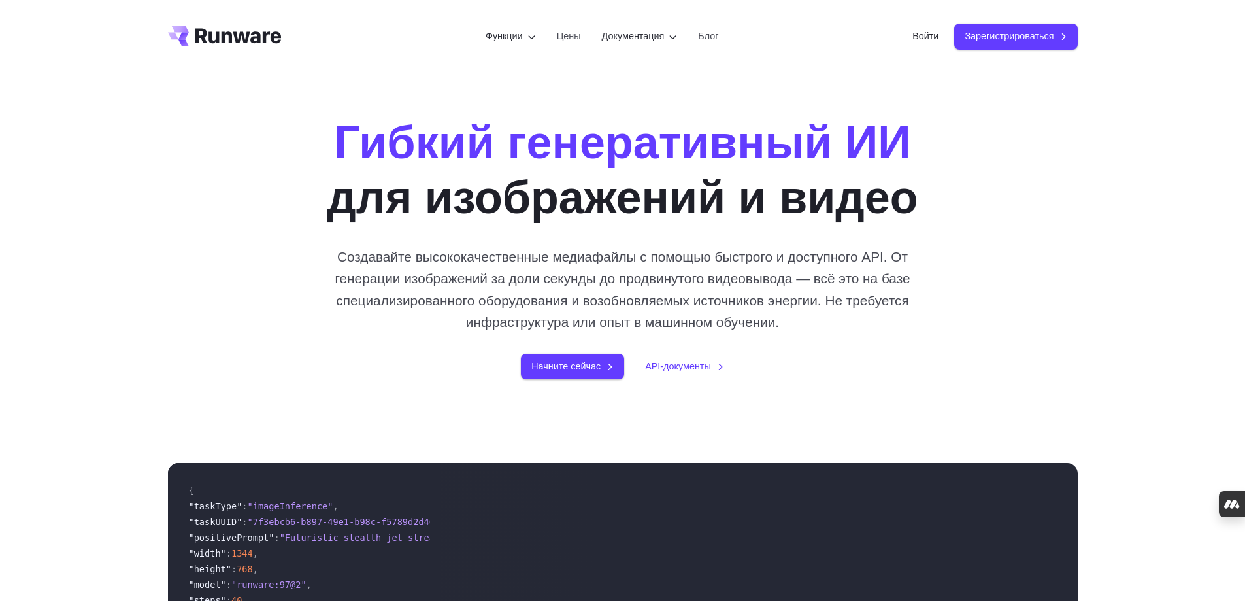  I want to click on span: "Futuristic stealth jet streaking through a neon-lit cityscape with glowing purple exhaust", so click(523, 537).